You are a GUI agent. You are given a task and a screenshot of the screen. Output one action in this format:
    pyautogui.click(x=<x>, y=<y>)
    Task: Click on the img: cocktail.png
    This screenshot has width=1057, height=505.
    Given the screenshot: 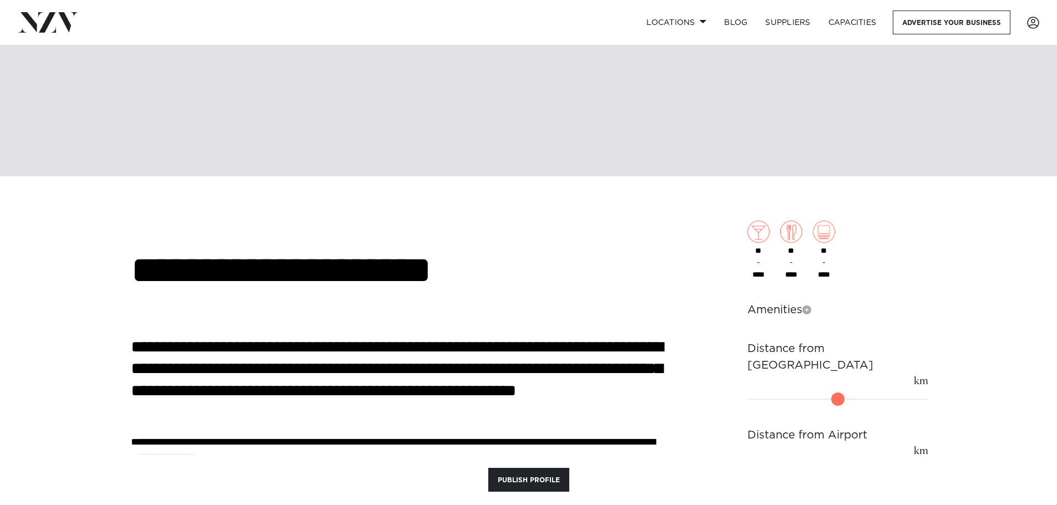 What is the action you would take?
    pyautogui.click(x=758, y=232)
    